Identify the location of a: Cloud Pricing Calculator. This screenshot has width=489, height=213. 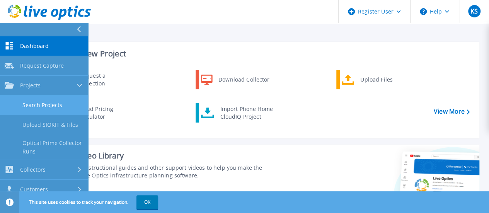
(94, 113).